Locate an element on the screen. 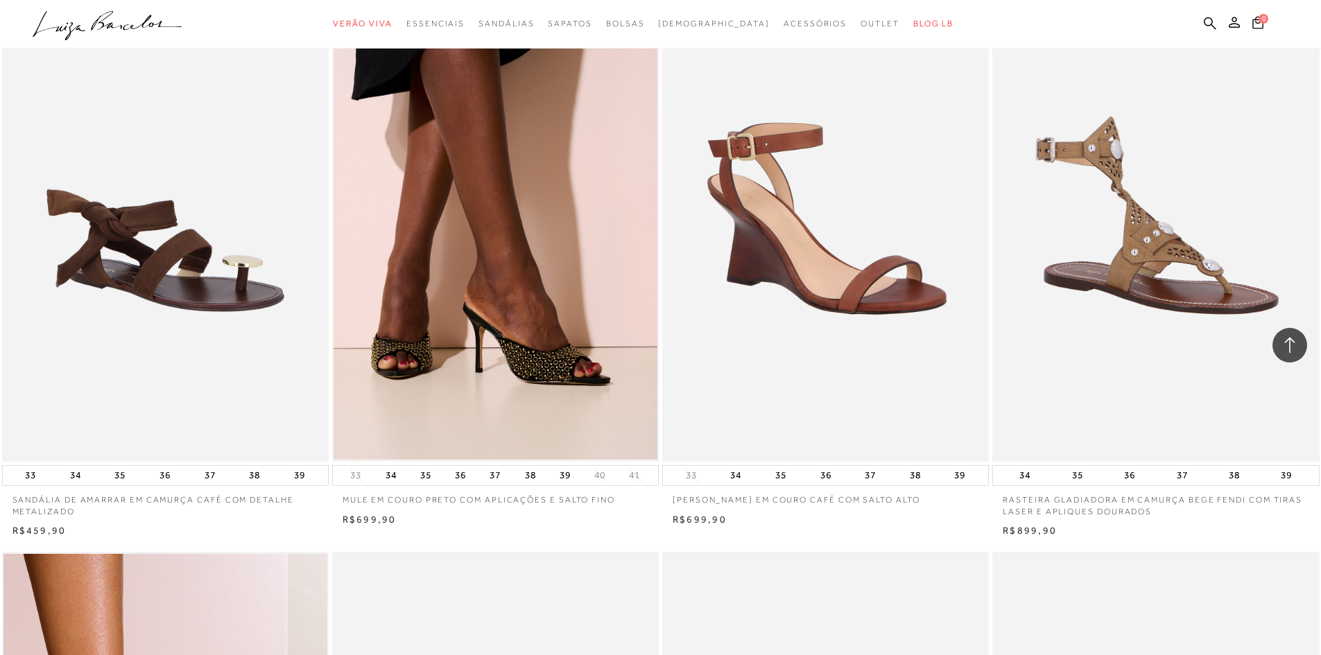  span: Bolsas is located at coordinates (625, 24).